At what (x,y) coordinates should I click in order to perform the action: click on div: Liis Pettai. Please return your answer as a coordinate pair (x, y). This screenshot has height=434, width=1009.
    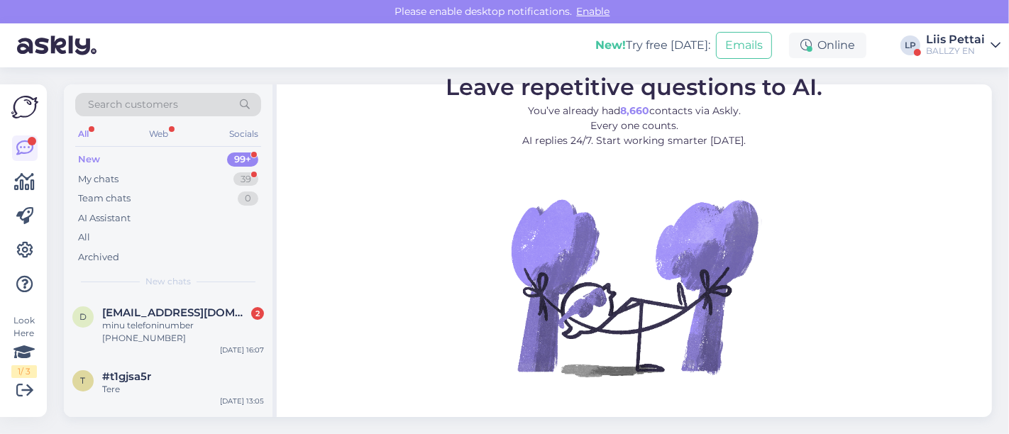
    Looking at the image, I should click on (955, 40).